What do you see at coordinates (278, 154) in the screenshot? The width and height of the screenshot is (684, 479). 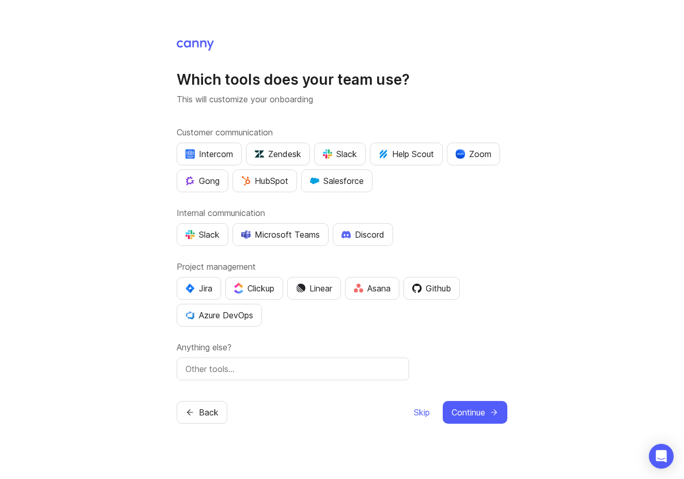 I see `button: Zendesk` at bounding box center [278, 154].